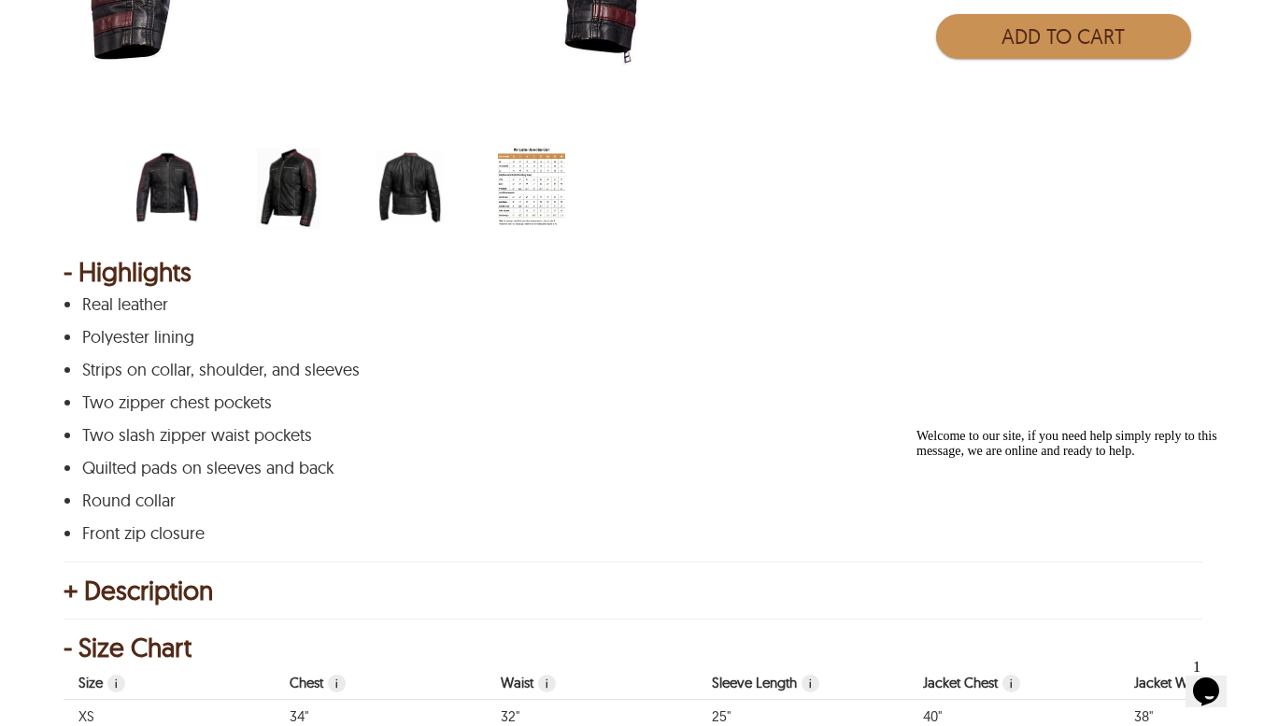 The height and width of the screenshot is (726, 1264). What do you see at coordinates (549, 190) in the screenshot?
I see `div: men-leather-jacket-size-chart-min.jpg` at bounding box center [549, 190].